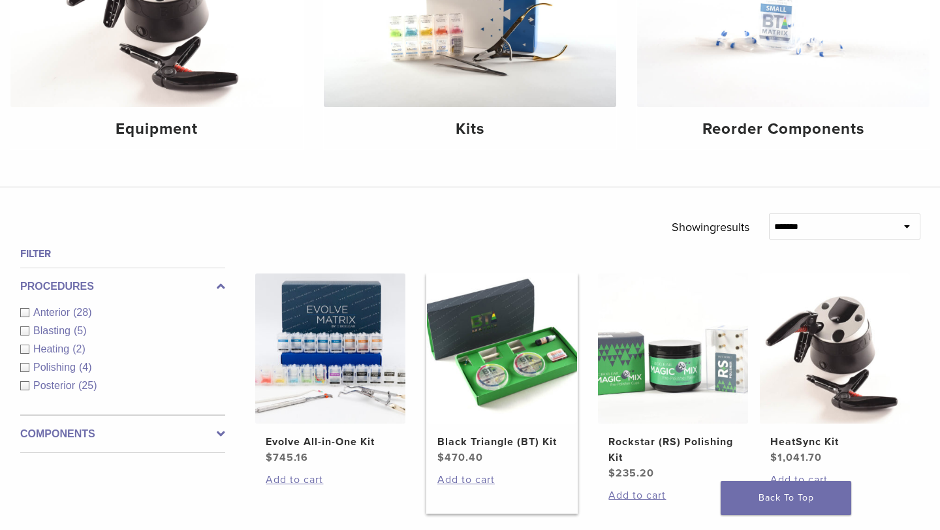 The image size is (940, 530). I want to click on h4: Reorder Components, so click(783, 129).